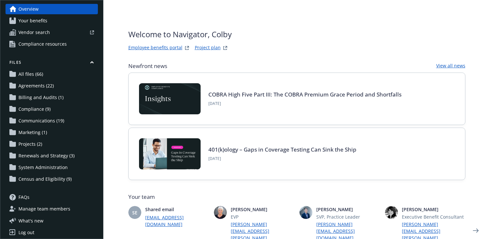 The image size is (490, 239). I want to click on a: Card Image - EB Compliance Insights.png, so click(170, 99).